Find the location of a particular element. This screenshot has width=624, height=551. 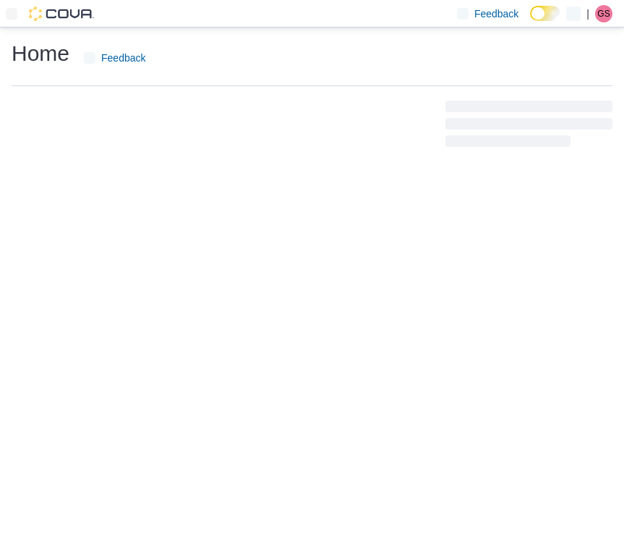

div: Gerrad Smith is located at coordinates (604, 14).